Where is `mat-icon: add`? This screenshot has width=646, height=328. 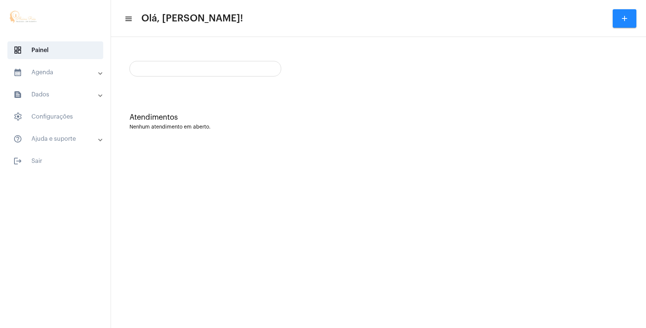 mat-icon: add is located at coordinates (624, 18).